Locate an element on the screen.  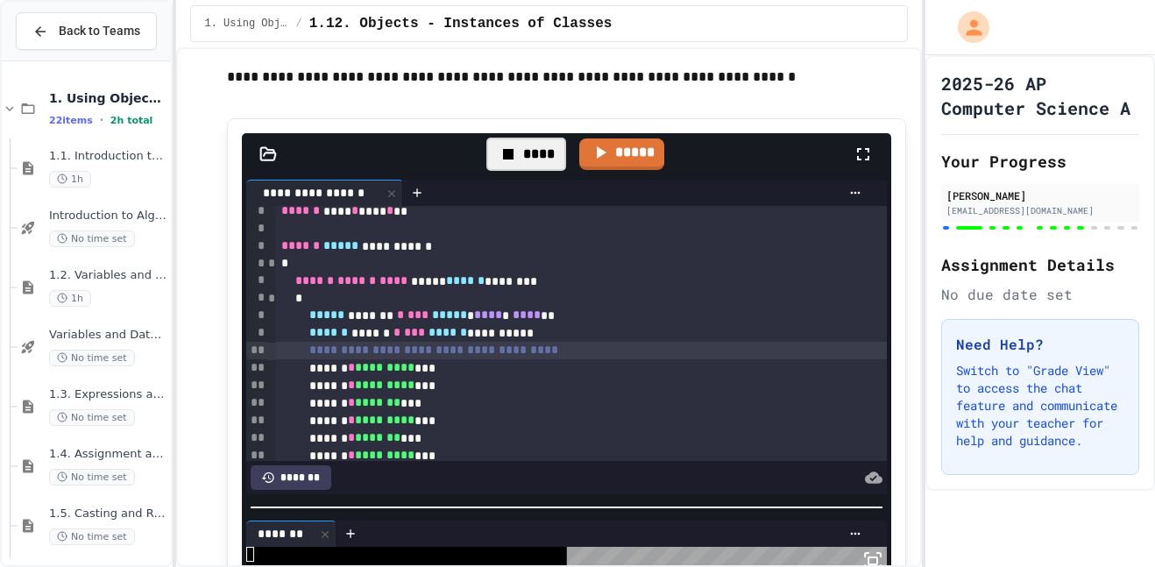
span: 1.4. Assignment and Input is located at coordinates (108, 454).